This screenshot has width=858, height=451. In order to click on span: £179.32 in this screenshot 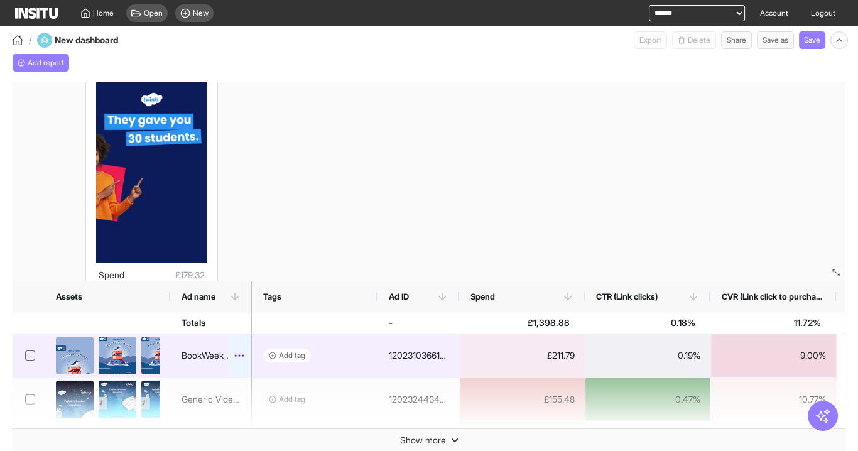, I will do `click(165, 275)`.